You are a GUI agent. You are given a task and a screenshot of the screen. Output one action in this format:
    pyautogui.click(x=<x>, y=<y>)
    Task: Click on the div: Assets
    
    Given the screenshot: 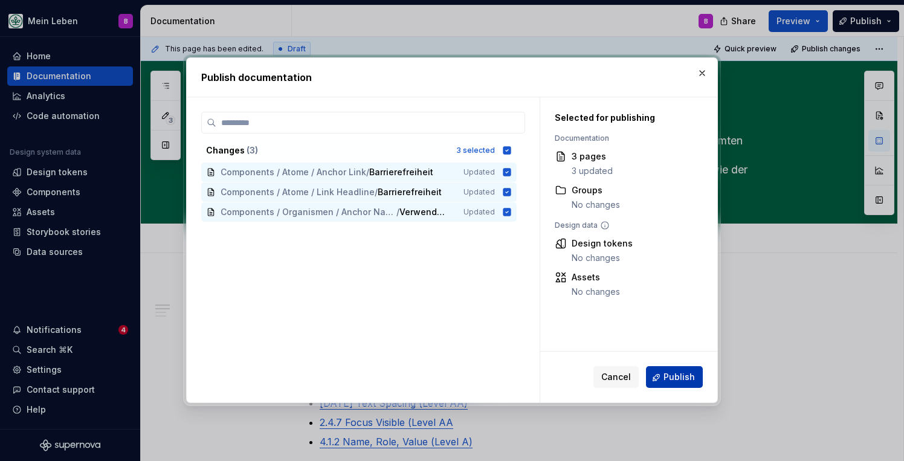 What is the action you would take?
    pyautogui.click(x=596, y=277)
    